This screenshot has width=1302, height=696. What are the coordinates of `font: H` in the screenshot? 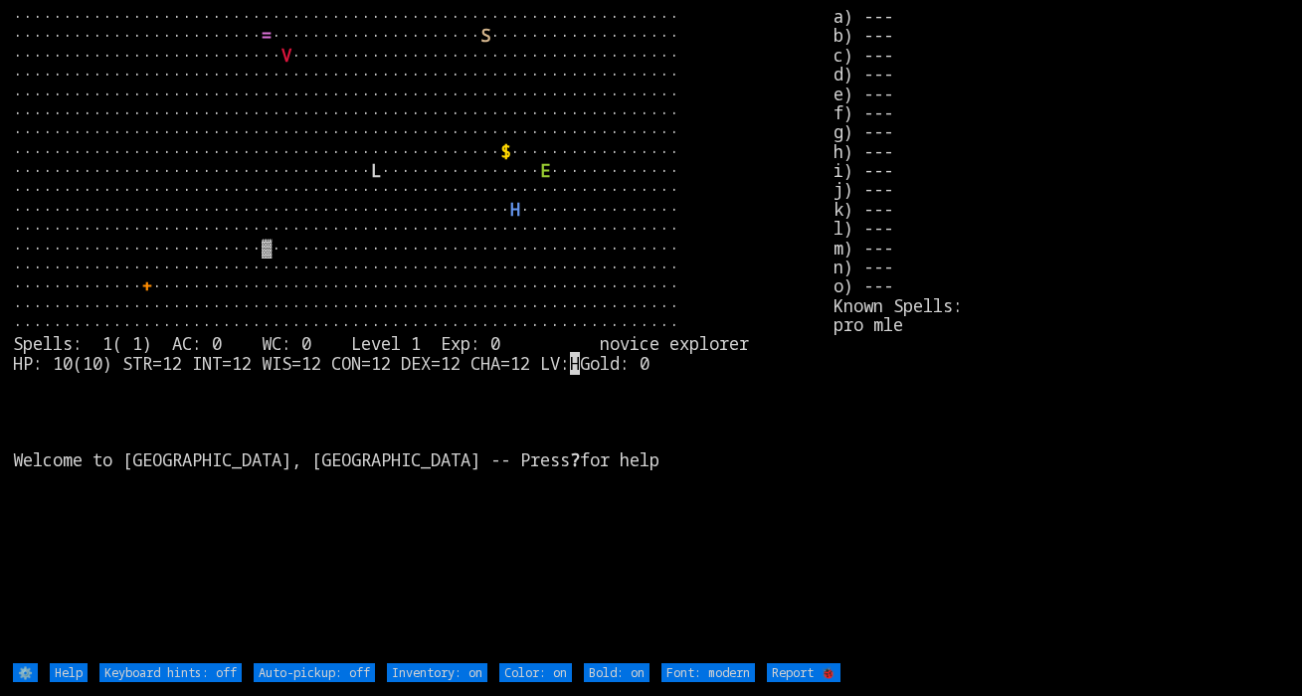 It's located at (515, 209).